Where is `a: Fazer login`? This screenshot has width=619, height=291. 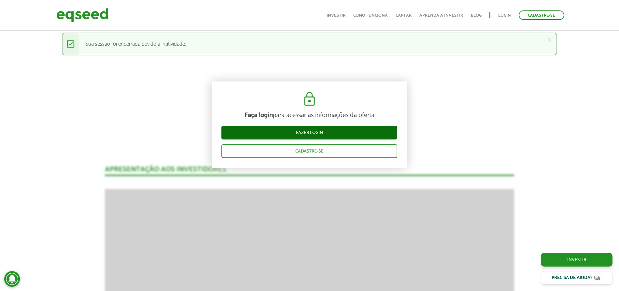
a: Fazer login is located at coordinates (309, 132).